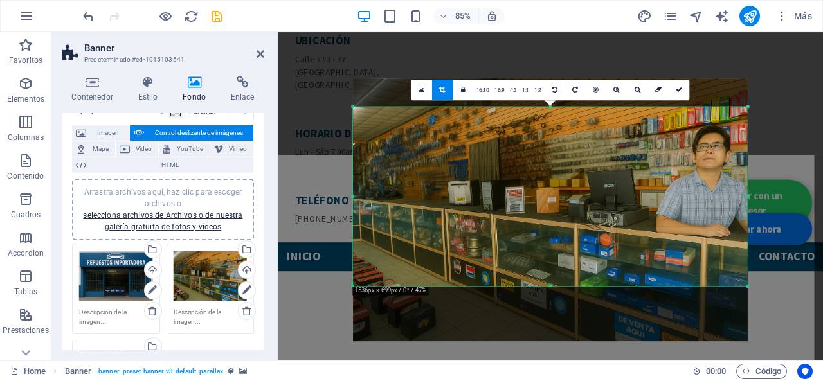 The image size is (823, 381). What do you see at coordinates (242, 89) in the screenshot?
I see `h4: Enlace` at bounding box center [242, 89].